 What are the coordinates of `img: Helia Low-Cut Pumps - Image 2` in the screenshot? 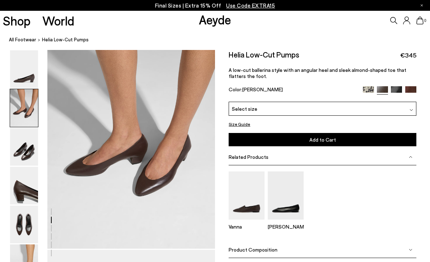 It's located at (24, 108).